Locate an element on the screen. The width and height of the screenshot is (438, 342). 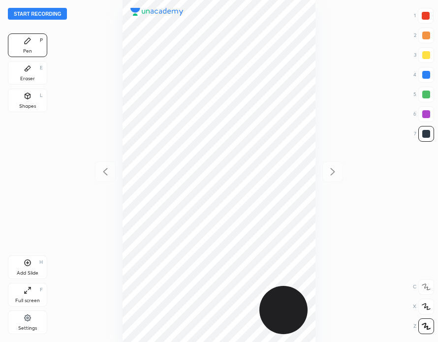
div: L is located at coordinates (41, 95).